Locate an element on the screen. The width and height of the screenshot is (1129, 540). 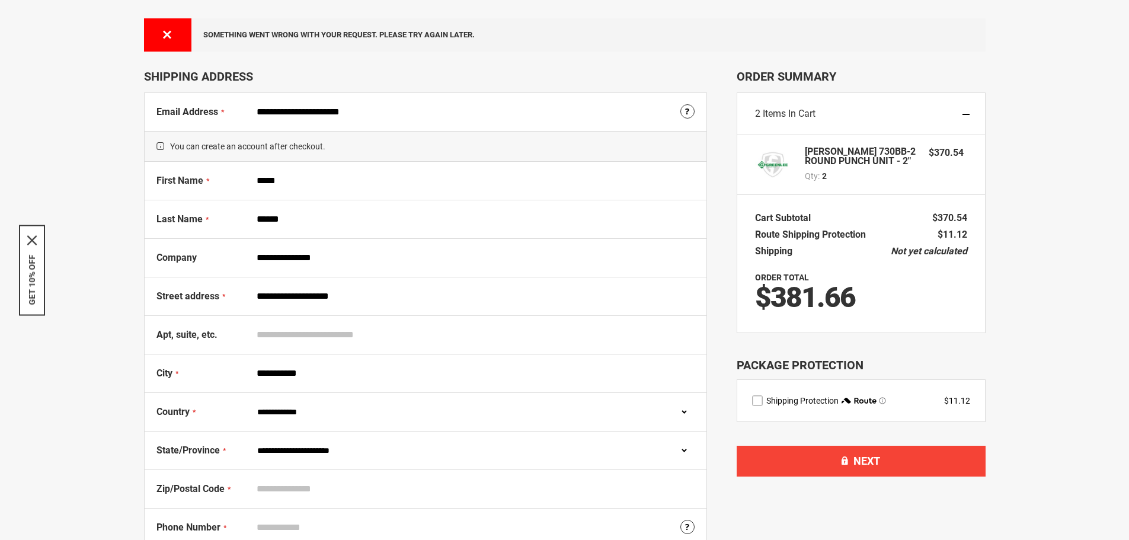
span: Phone Number is located at coordinates (188, 527).